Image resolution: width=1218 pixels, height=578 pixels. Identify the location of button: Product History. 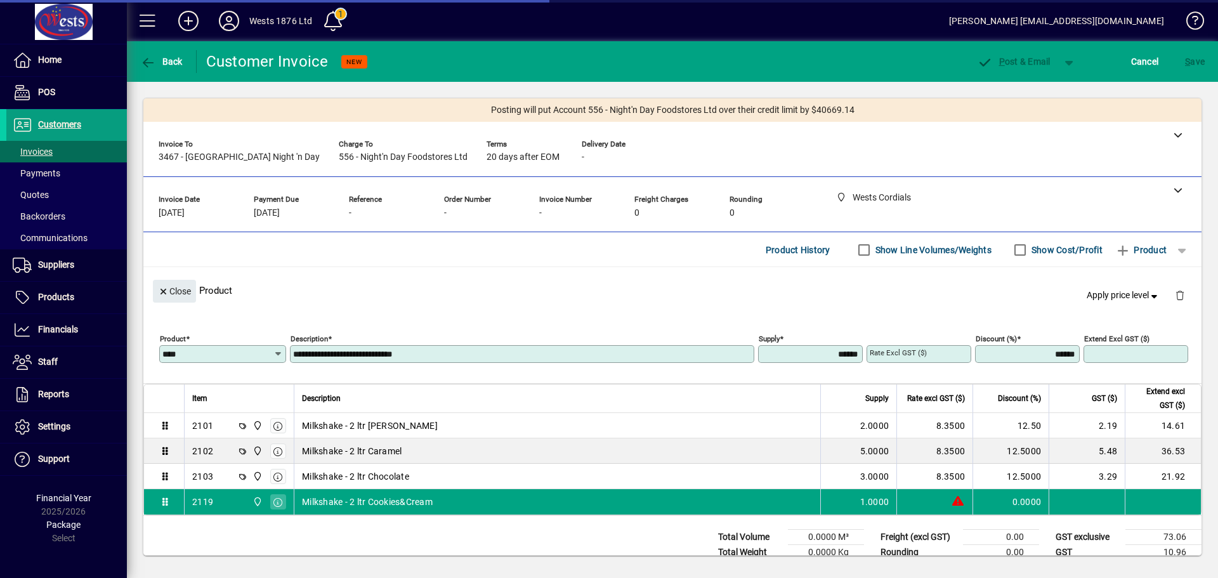
(798, 250).